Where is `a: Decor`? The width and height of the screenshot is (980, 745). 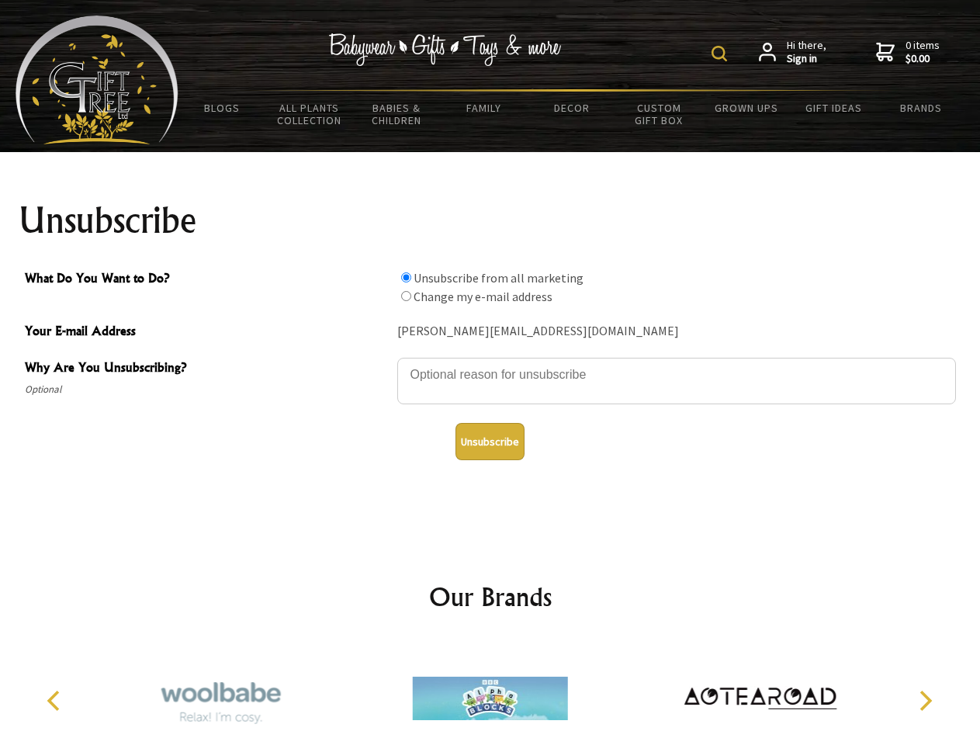
a: Decor is located at coordinates (571, 108).